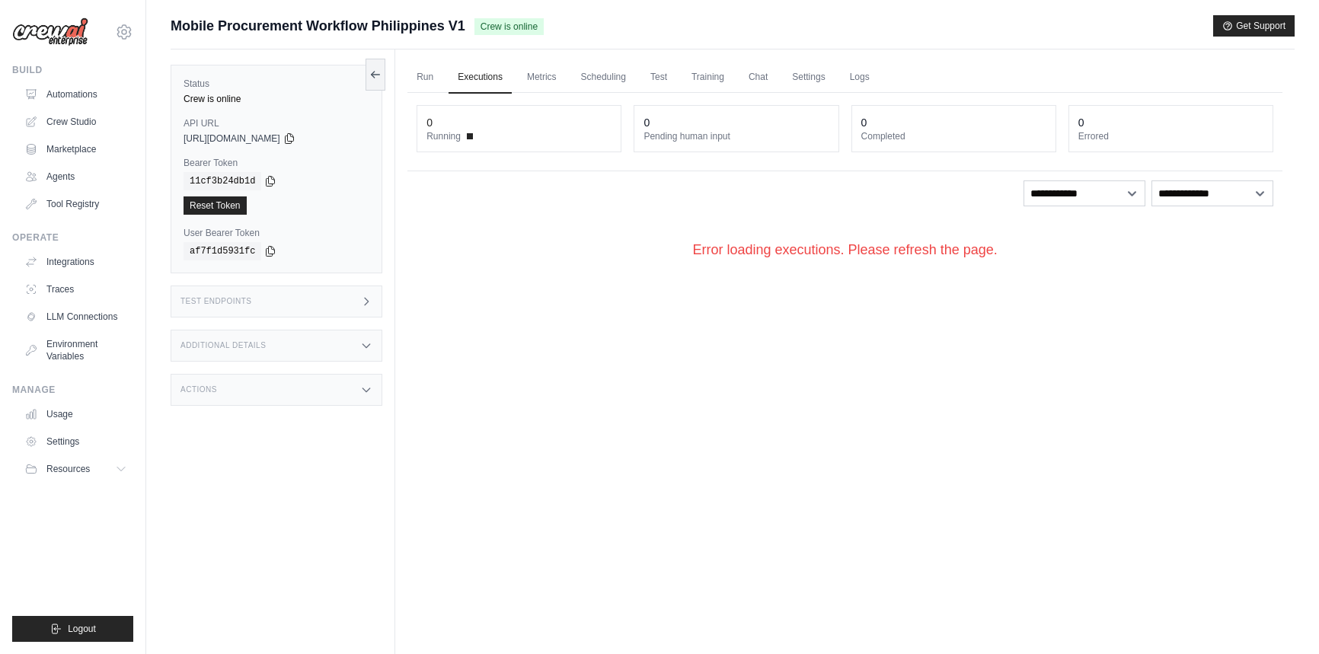 The height and width of the screenshot is (654, 1319). What do you see at coordinates (509, 27) in the screenshot?
I see `span: Crew is online` at bounding box center [509, 27].